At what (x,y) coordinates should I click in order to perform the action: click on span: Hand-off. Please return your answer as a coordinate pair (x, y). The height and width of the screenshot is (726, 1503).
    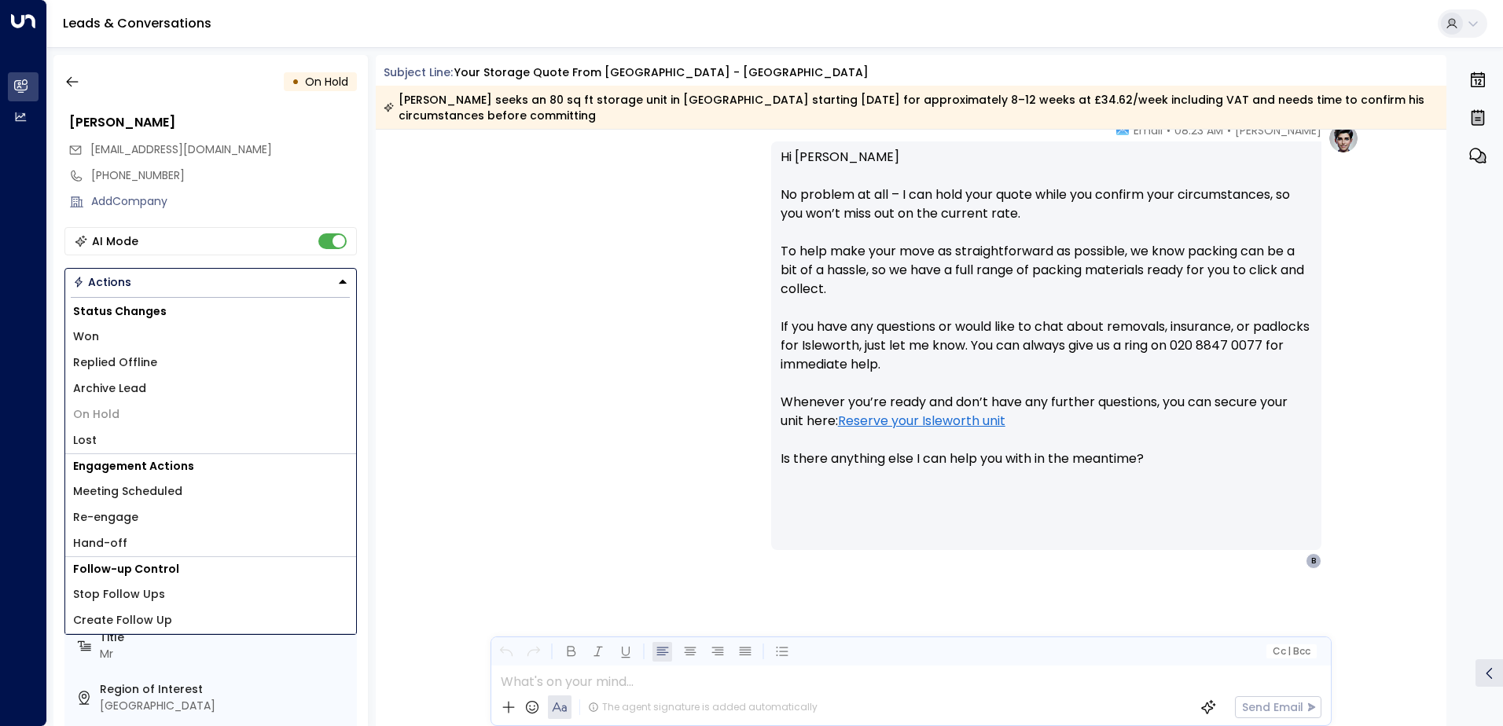
    Looking at the image, I should click on (100, 543).